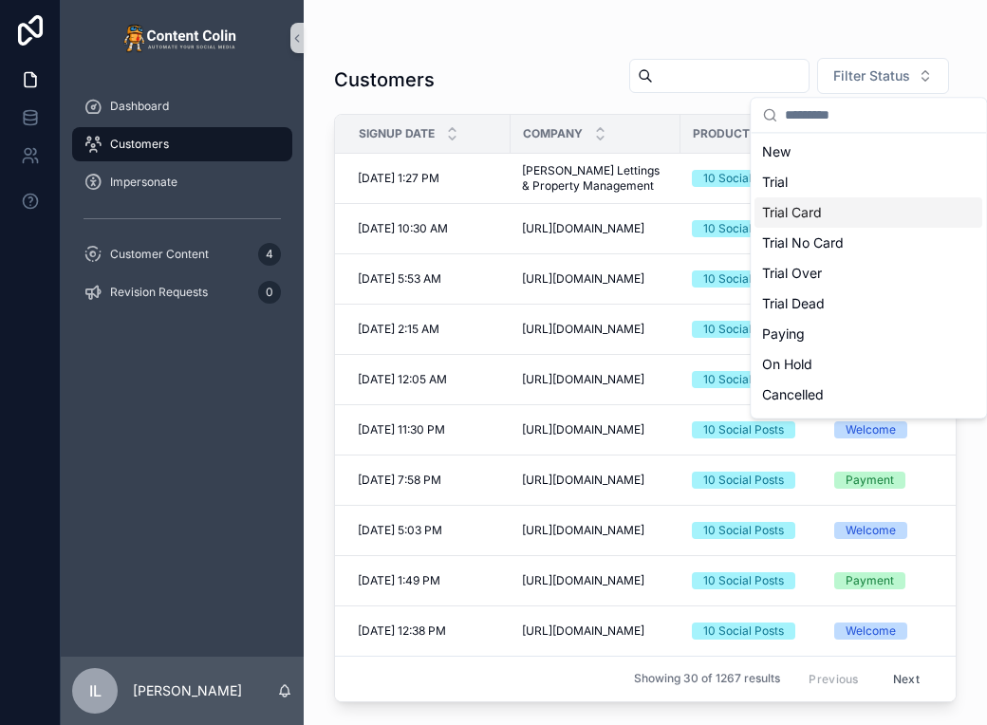  What do you see at coordinates (159, 292) in the screenshot?
I see `span: Revision Requests` at bounding box center [159, 292].